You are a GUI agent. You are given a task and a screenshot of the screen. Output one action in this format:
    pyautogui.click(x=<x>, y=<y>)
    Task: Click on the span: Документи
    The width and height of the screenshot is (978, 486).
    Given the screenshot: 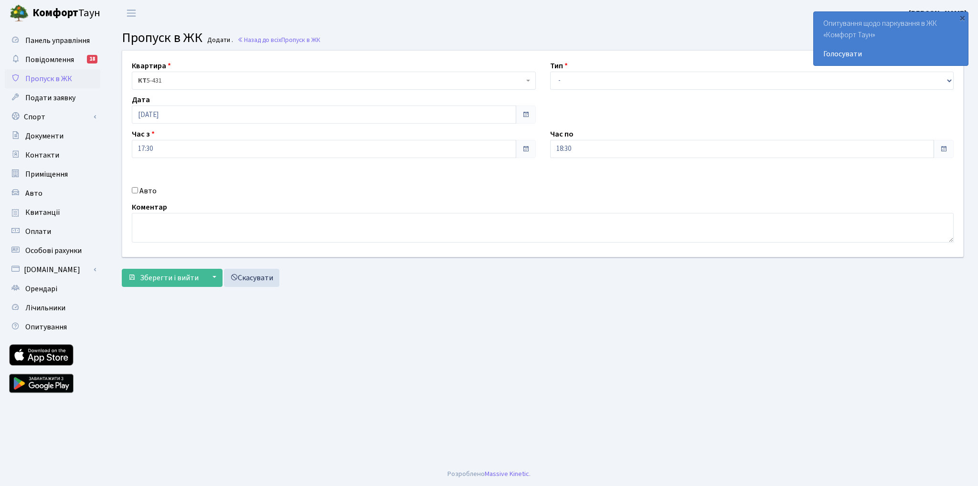 What is the action you would take?
    pyautogui.click(x=44, y=136)
    